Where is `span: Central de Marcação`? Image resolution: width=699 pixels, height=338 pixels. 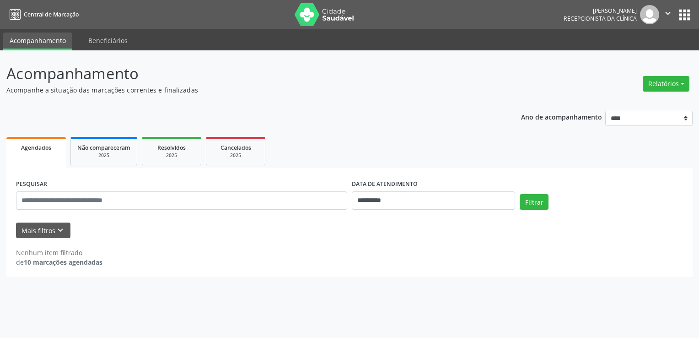 span: Central de Marcação is located at coordinates (51, 14).